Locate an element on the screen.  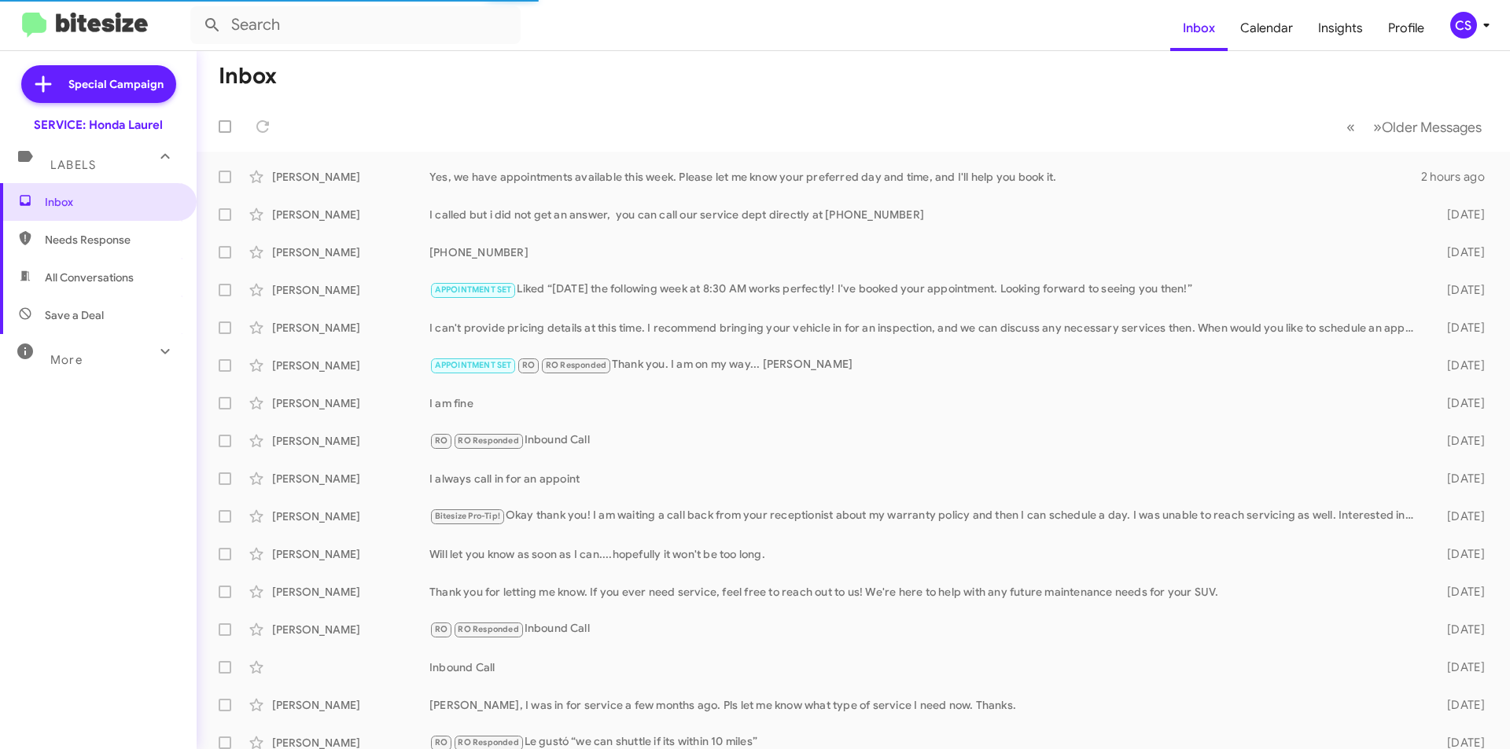
span: Needs Response is located at coordinates (112, 240).